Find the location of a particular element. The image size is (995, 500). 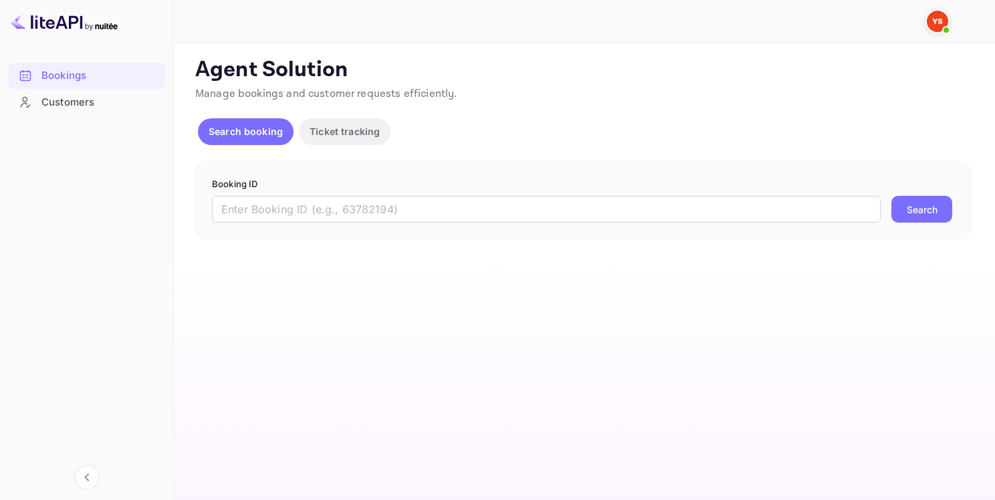

img: Yandex Support is located at coordinates (937, 21).